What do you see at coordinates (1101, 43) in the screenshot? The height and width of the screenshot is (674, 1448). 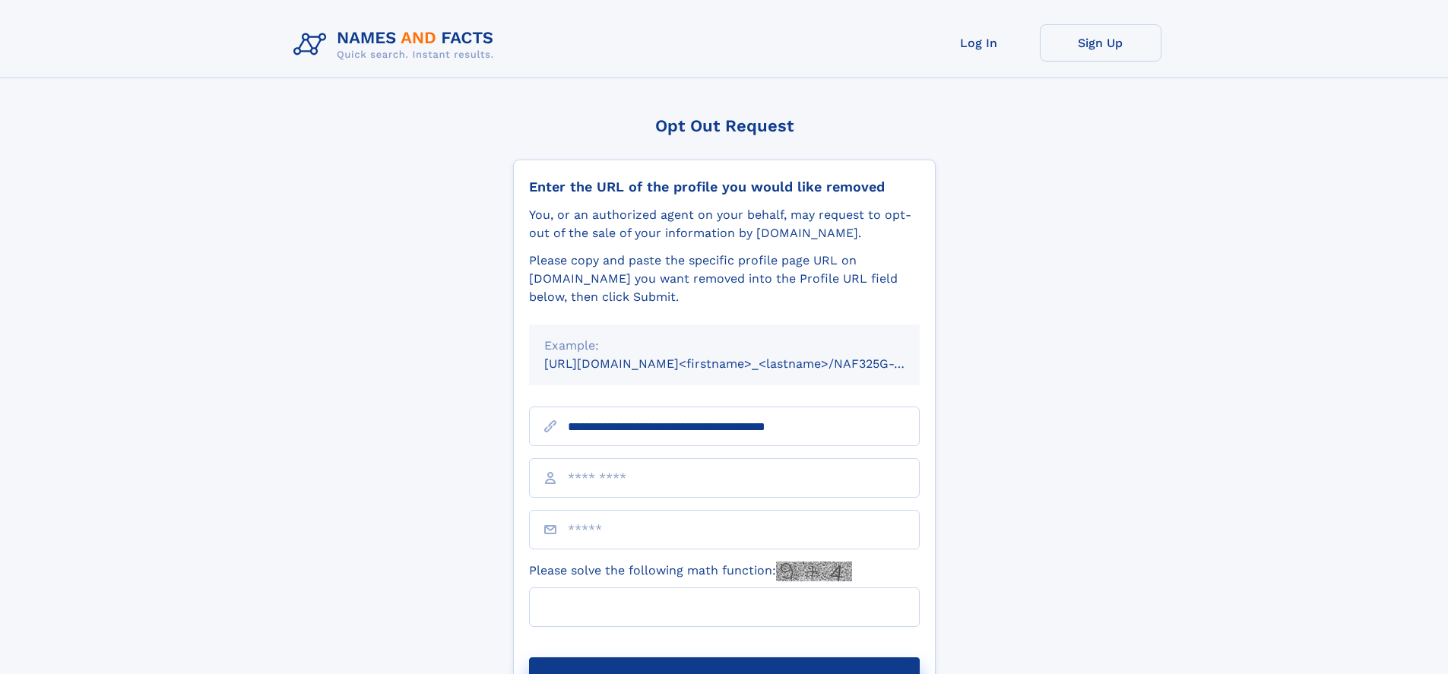 I see `a: Sign Up` at bounding box center [1101, 43].